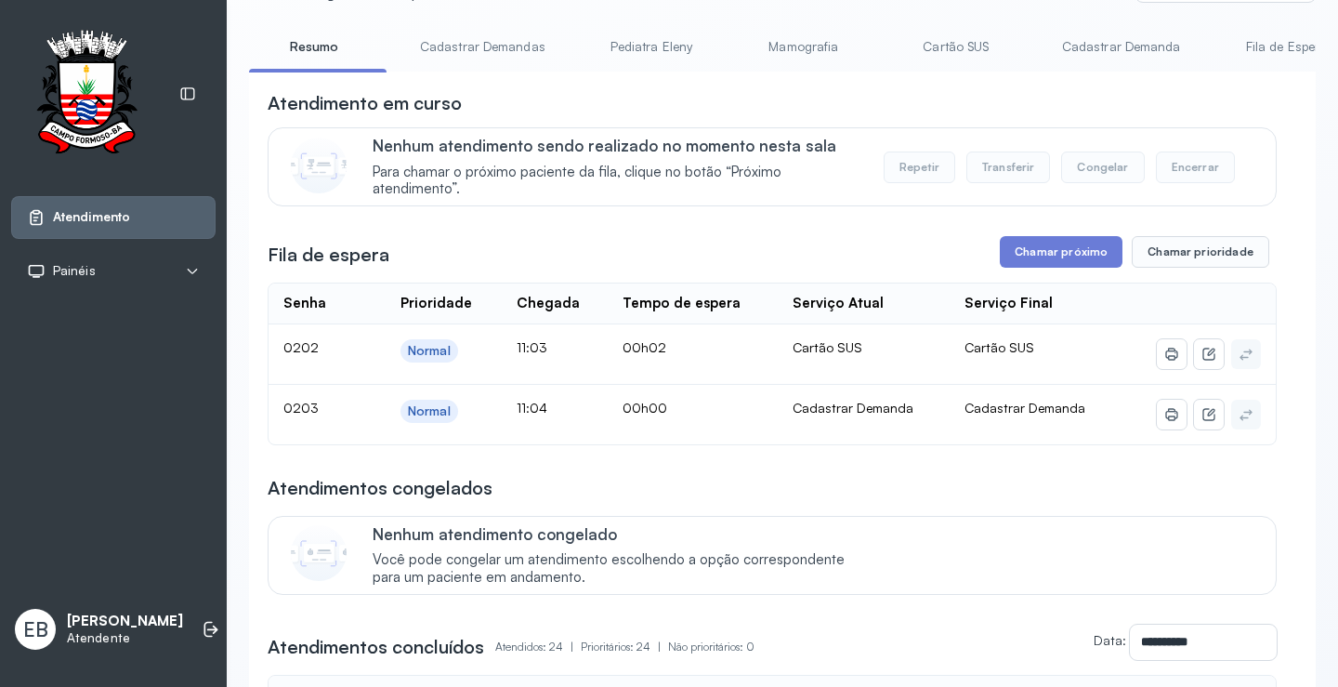 This screenshot has width=1338, height=687. I want to click on span: Para chamar o próximo paciente da fila, clique no botão “Próximo atendimento”., so click(618, 181).